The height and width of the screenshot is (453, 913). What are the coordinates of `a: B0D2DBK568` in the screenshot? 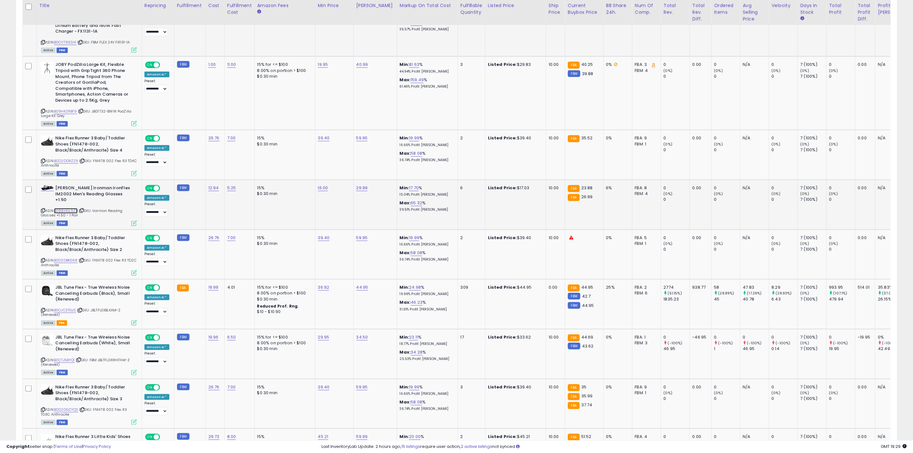 It's located at (66, 260).